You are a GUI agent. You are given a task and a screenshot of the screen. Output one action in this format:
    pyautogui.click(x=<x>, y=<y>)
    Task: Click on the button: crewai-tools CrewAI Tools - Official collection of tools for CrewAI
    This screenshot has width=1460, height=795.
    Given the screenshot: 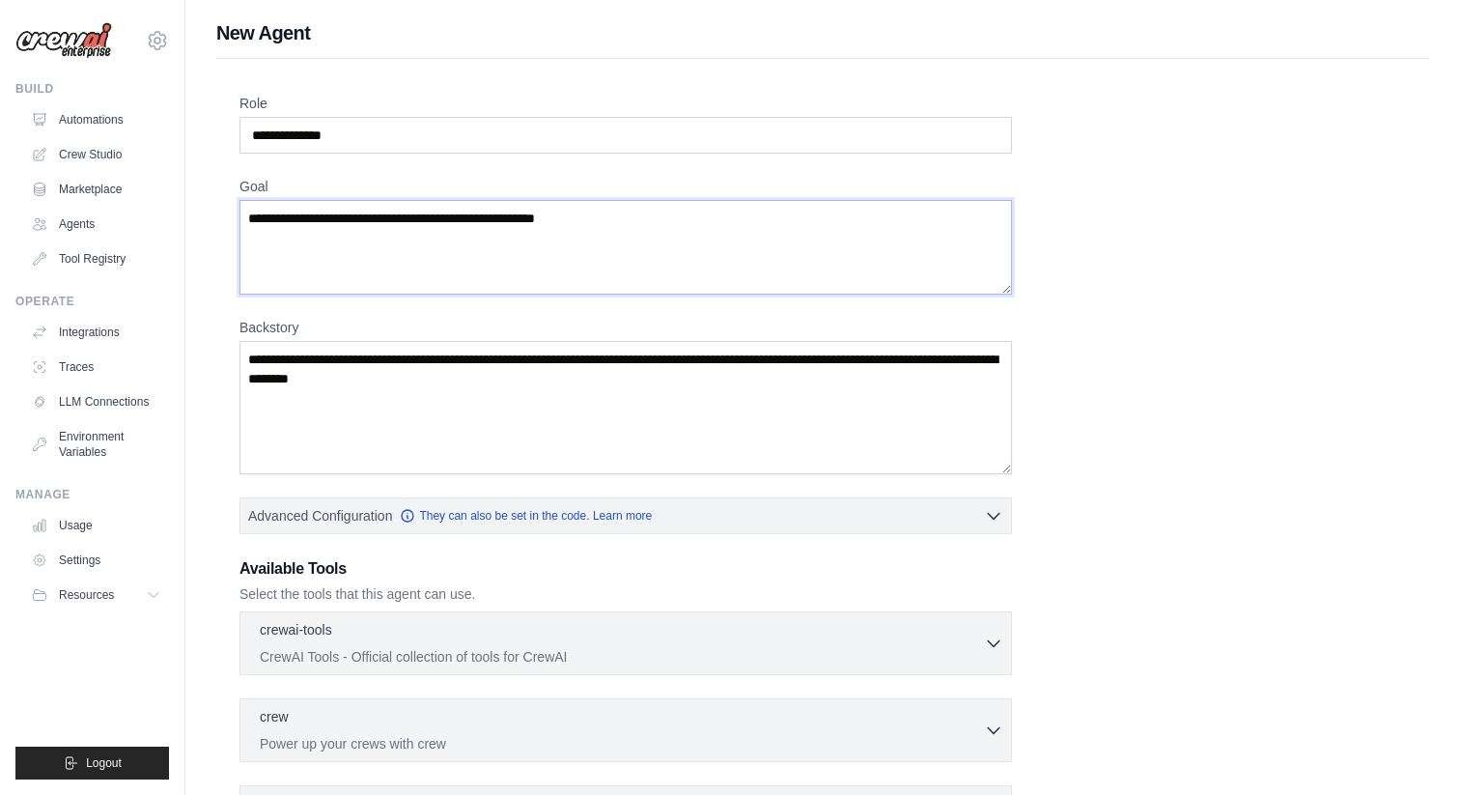 What is the action you would take?
    pyautogui.click(x=626, y=643)
    